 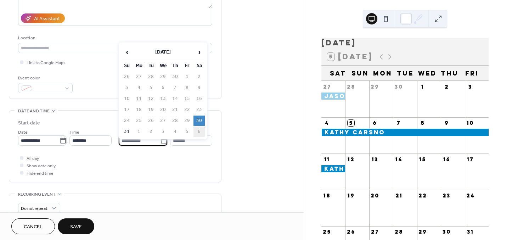 What do you see at coordinates (34, 208) in the screenshot?
I see `span: Do not repeat` at bounding box center [34, 208].